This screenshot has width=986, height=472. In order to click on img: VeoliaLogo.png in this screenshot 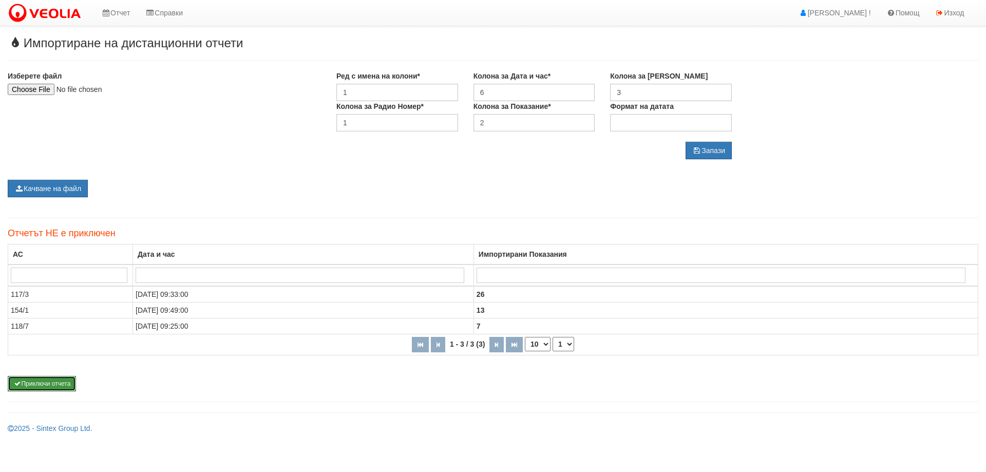, I will do `click(47, 13)`.